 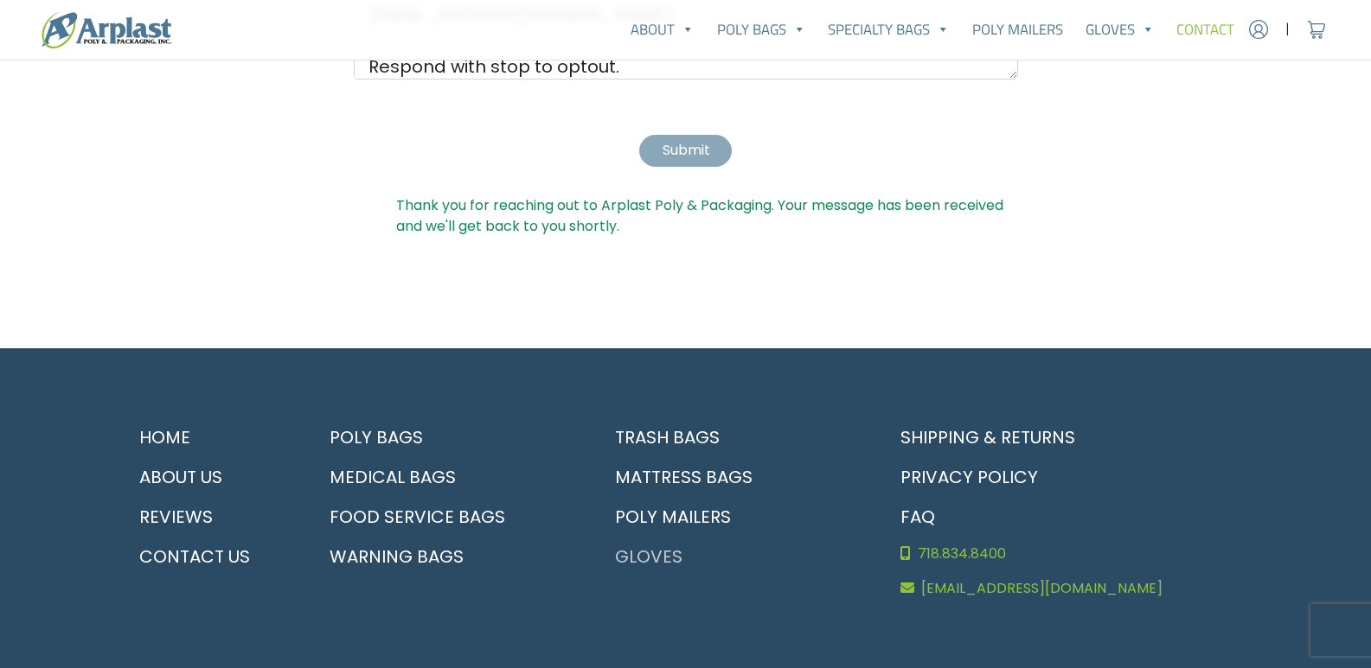 What do you see at coordinates (1066, 517) in the screenshot?
I see `a: FAQ` at bounding box center [1066, 517].